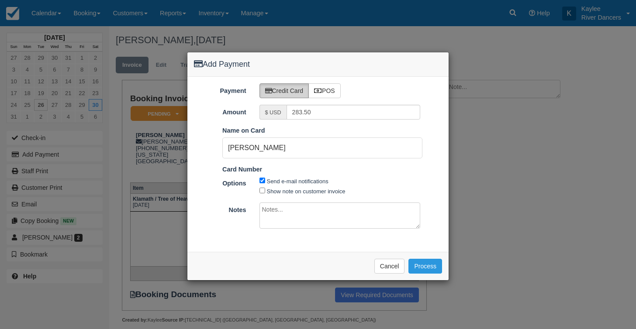  What do you see at coordinates (220, 111) in the screenshot?
I see `label: Amount` at bounding box center [220, 111].